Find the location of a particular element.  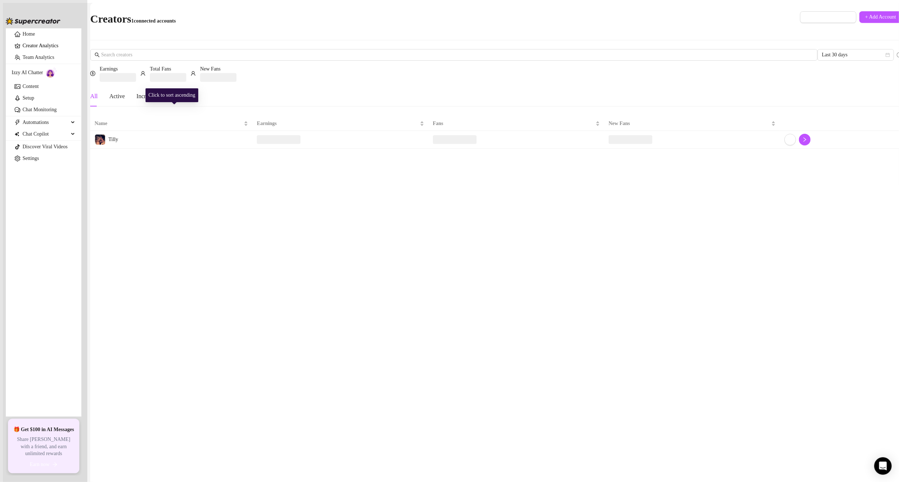

span: 1 connected accounts is located at coordinates (153, 21).